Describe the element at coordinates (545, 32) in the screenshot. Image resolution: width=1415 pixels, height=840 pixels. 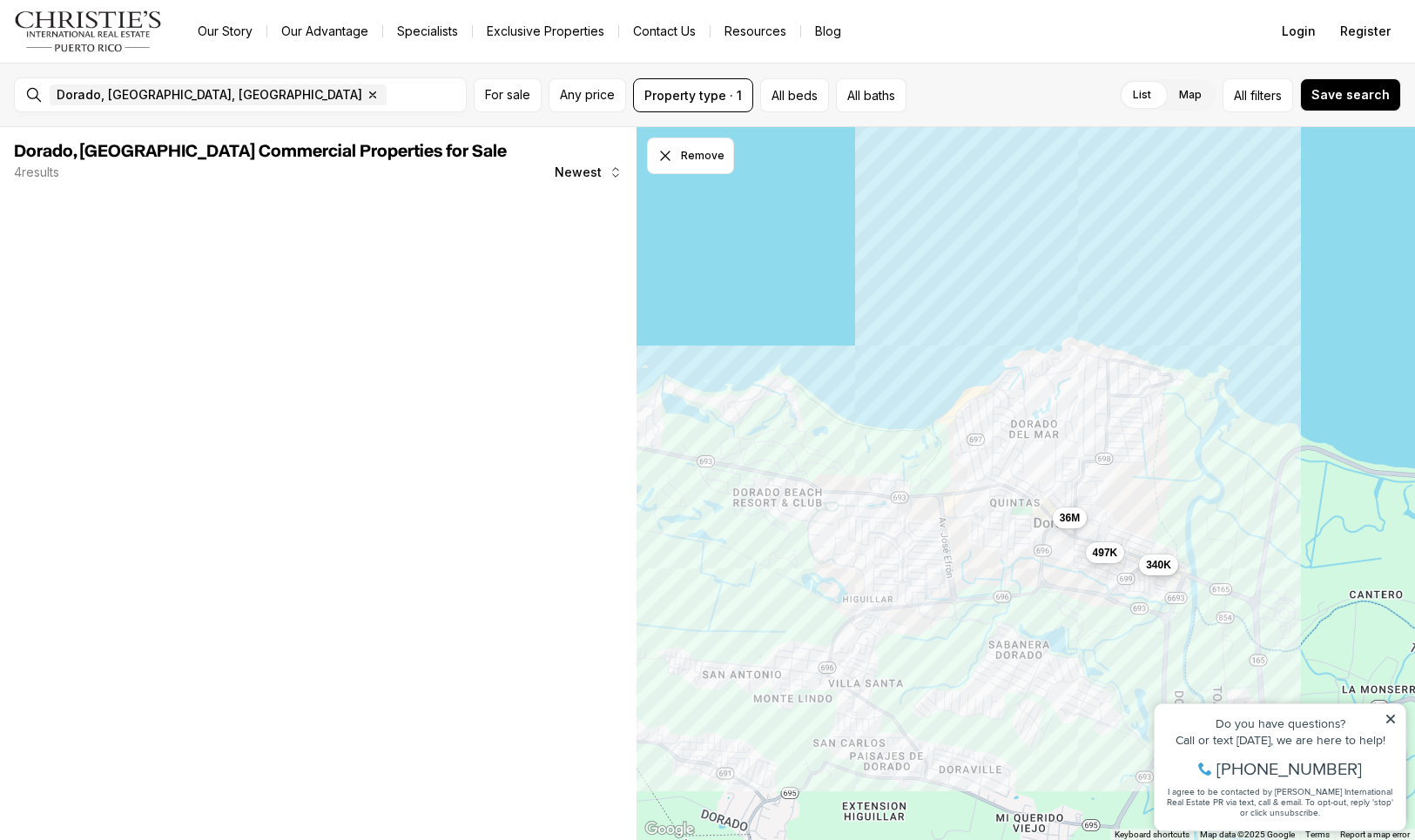
I see `a: Exclusive Properties` at that location.